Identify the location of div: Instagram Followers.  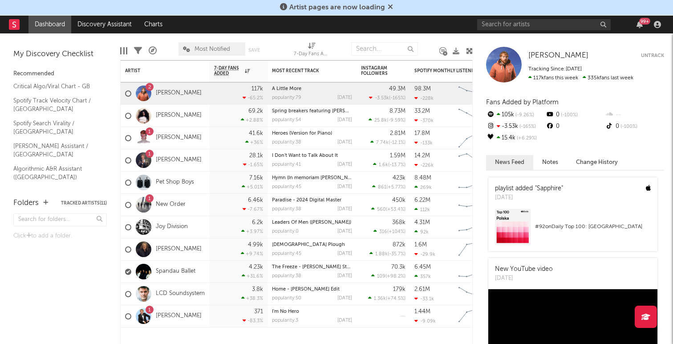
(376, 71).